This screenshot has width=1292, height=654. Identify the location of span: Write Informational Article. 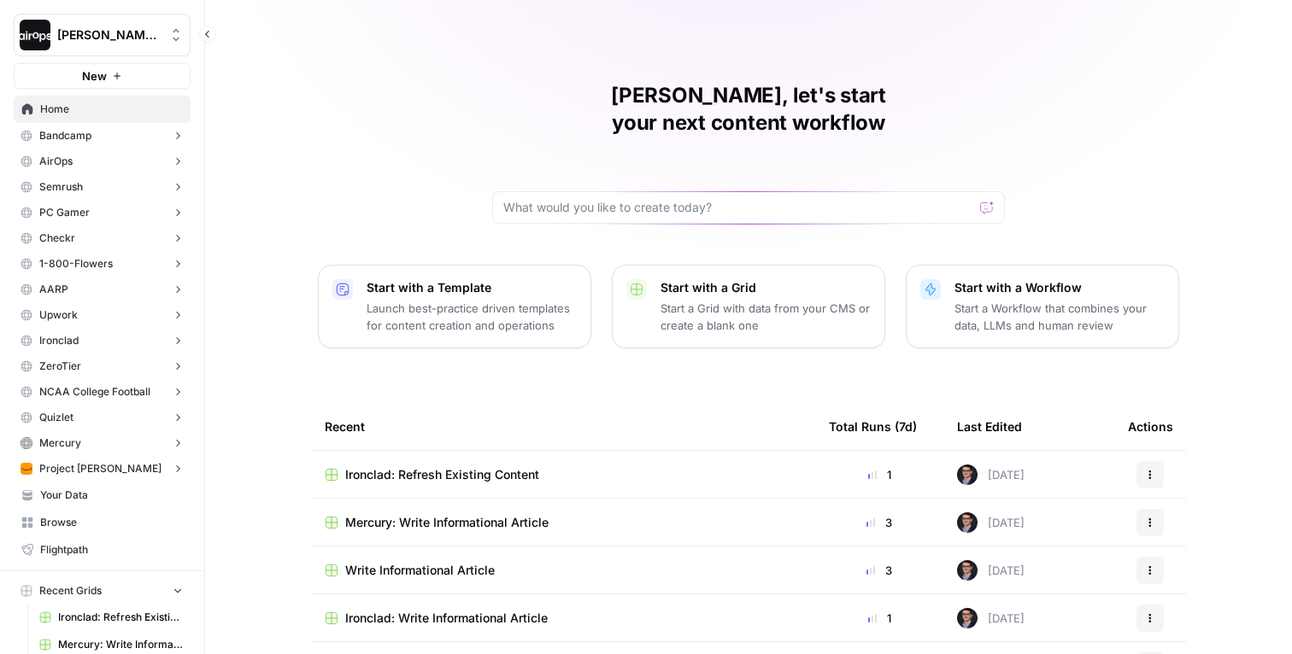
(420, 571).